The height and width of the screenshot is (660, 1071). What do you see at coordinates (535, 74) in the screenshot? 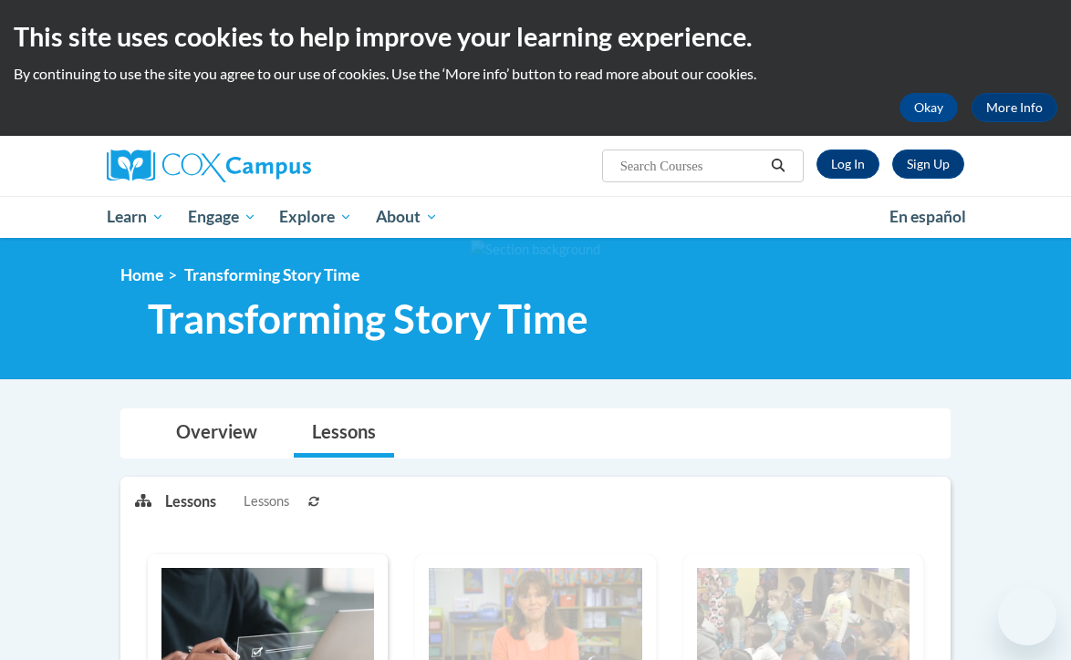
I see `p: By continuing to use the site you agree to our use of cookies. Use the ‘More info’ button to read...` at bounding box center [535, 74].